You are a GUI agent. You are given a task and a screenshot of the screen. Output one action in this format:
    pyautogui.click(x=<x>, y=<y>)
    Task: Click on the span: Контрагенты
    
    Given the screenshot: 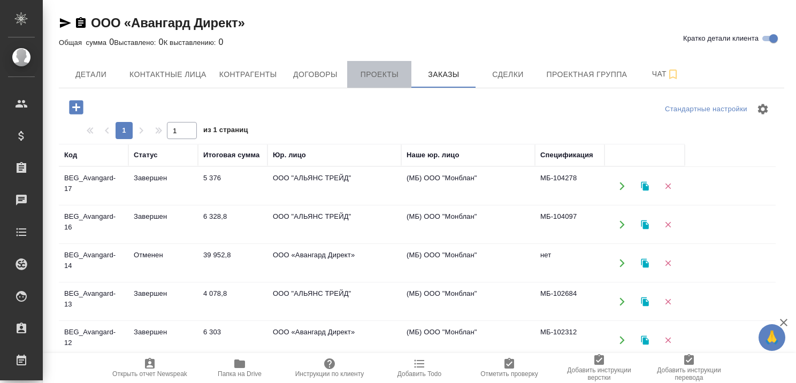 What is the action you would take?
    pyautogui.click(x=248, y=74)
    